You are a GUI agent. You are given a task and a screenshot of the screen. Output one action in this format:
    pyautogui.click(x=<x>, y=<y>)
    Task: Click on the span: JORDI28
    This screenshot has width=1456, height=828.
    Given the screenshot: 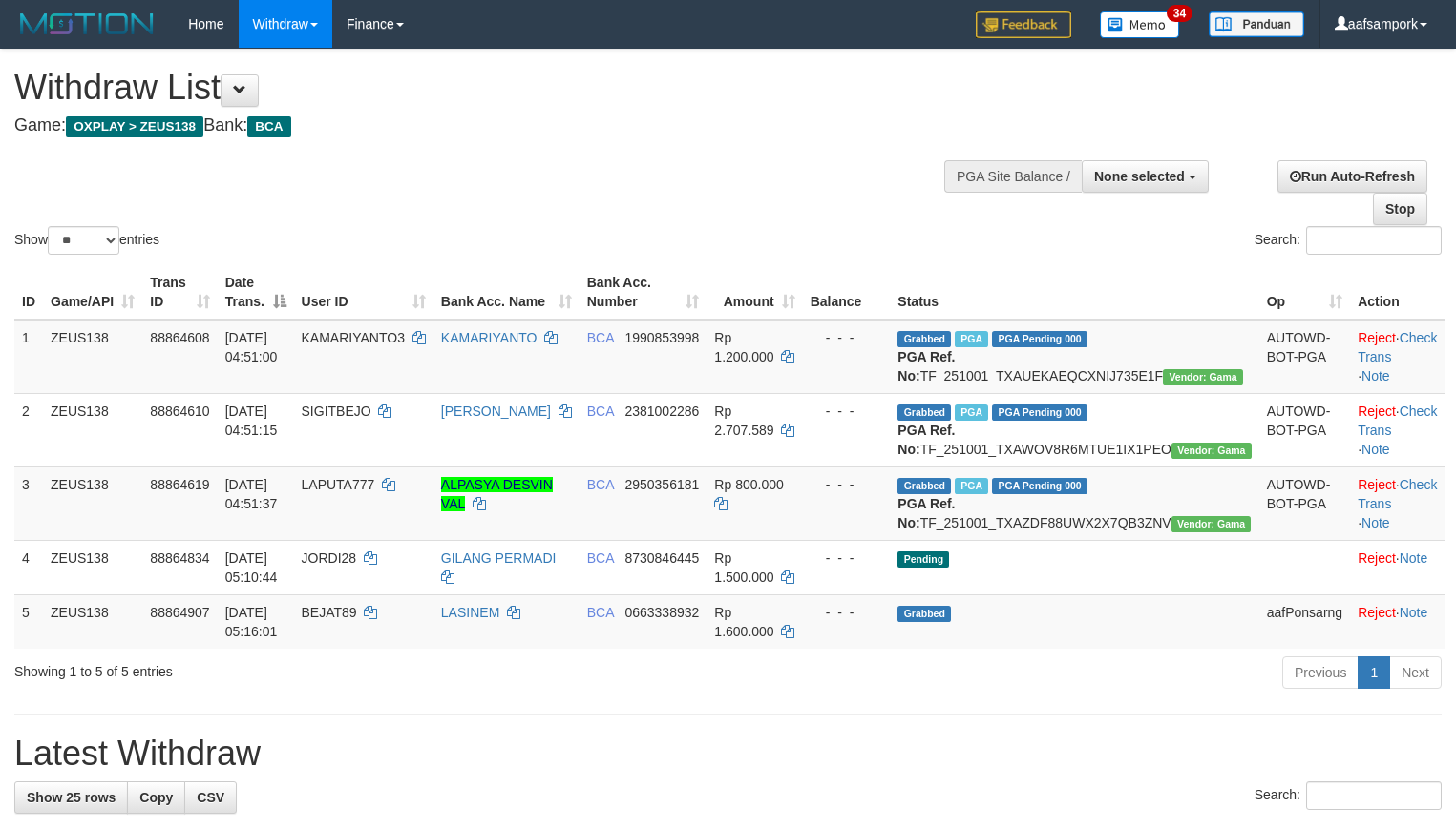 What is the action you would take?
    pyautogui.click(x=329, y=558)
    